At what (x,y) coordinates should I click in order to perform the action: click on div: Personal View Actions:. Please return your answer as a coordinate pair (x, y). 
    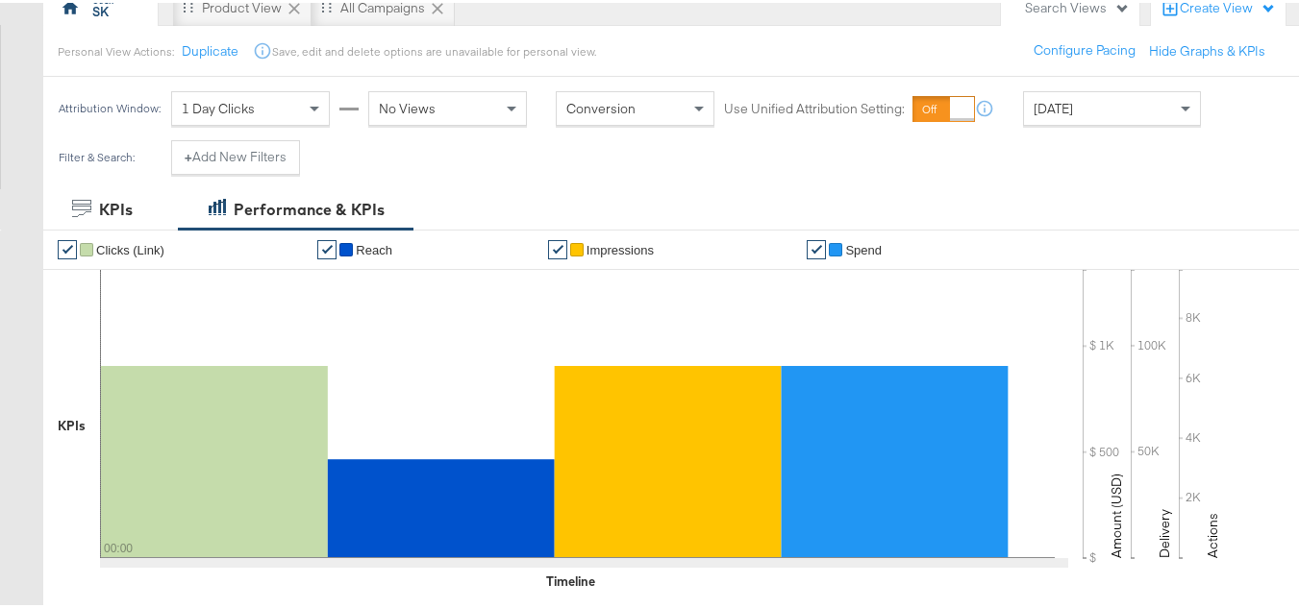
    Looking at the image, I should click on (115, 49).